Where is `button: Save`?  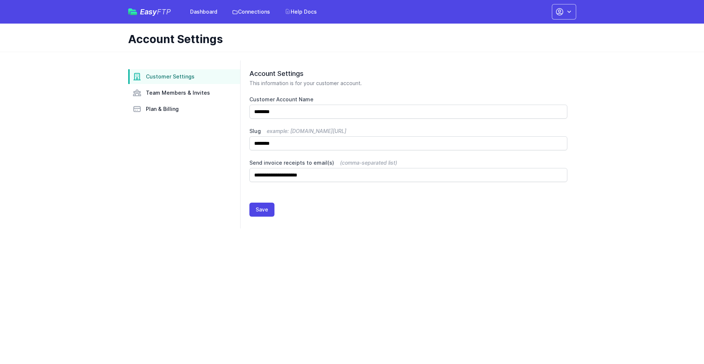
button: Save is located at coordinates (262, 210).